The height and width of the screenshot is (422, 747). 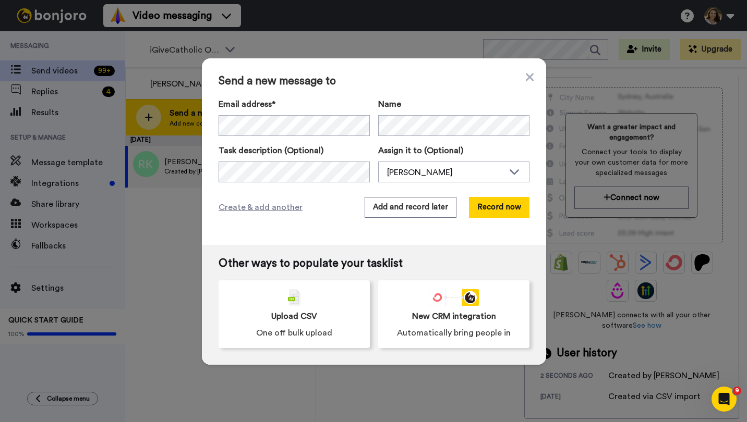 I want to click on span: One off bulk upload, so click(x=294, y=333).